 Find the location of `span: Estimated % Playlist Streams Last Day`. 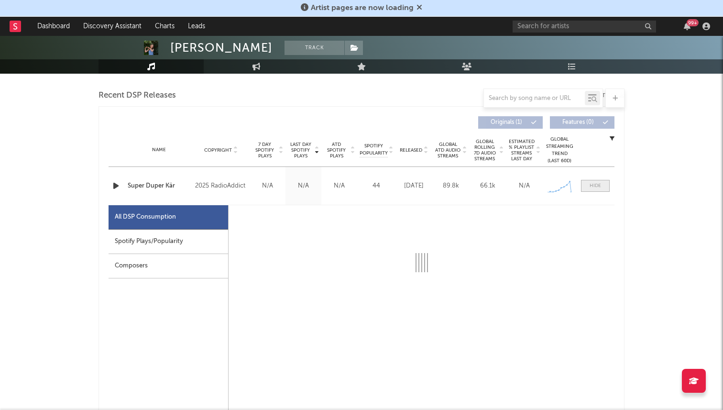

span: Estimated % Playlist Streams Last Day is located at coordinates (521, 150).